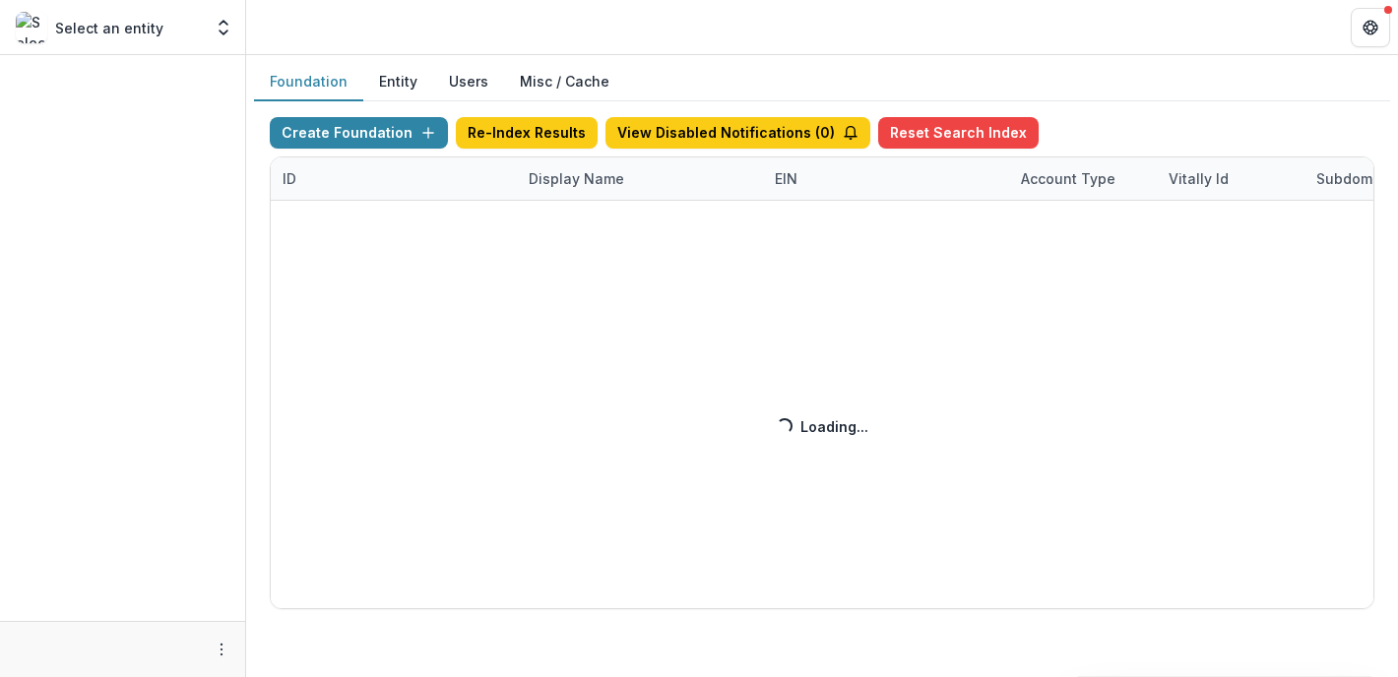  I want to click on button: Users, so click(468, 82).